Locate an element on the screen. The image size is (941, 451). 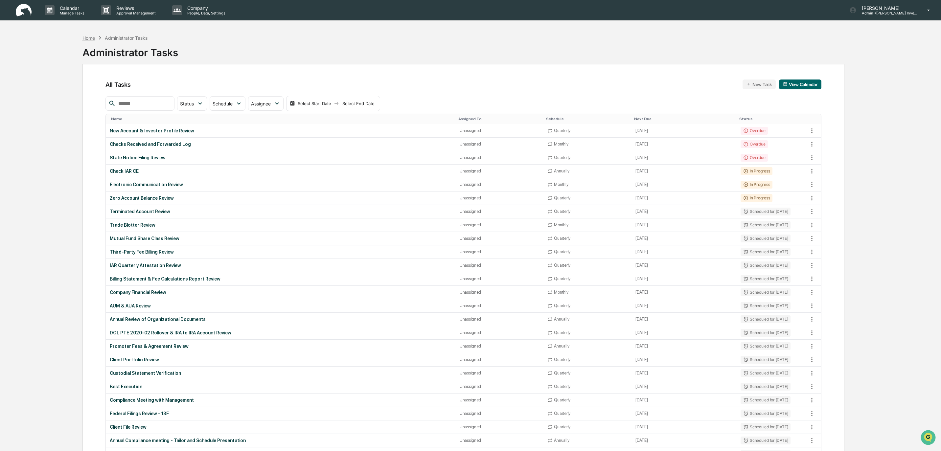
div: Compliance Meeting with Management is located at coordinates (281, 400).